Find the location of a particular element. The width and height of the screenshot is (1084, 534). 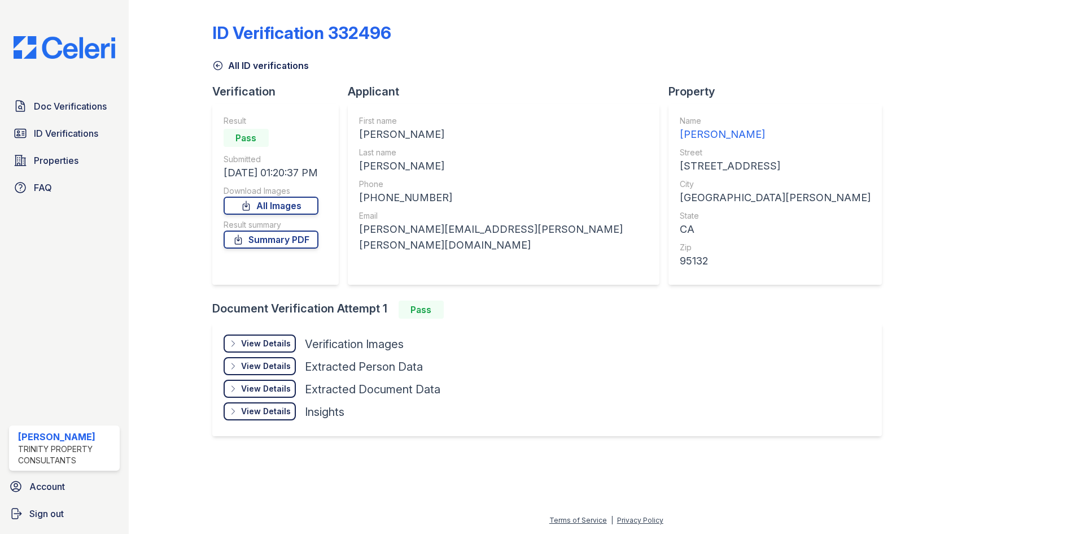

a: Privacy Policy is located at coordinates (640, 519).